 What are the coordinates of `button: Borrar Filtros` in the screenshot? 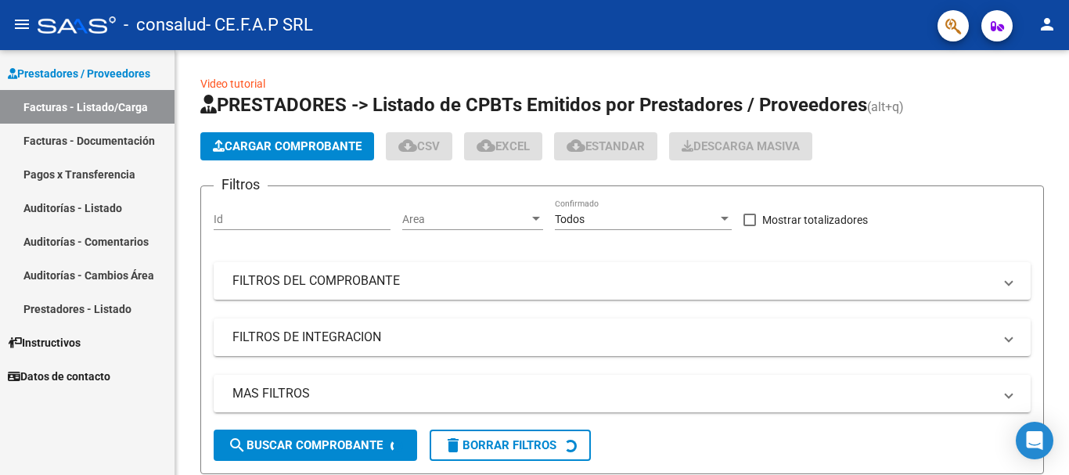 It's located at (510, 445).